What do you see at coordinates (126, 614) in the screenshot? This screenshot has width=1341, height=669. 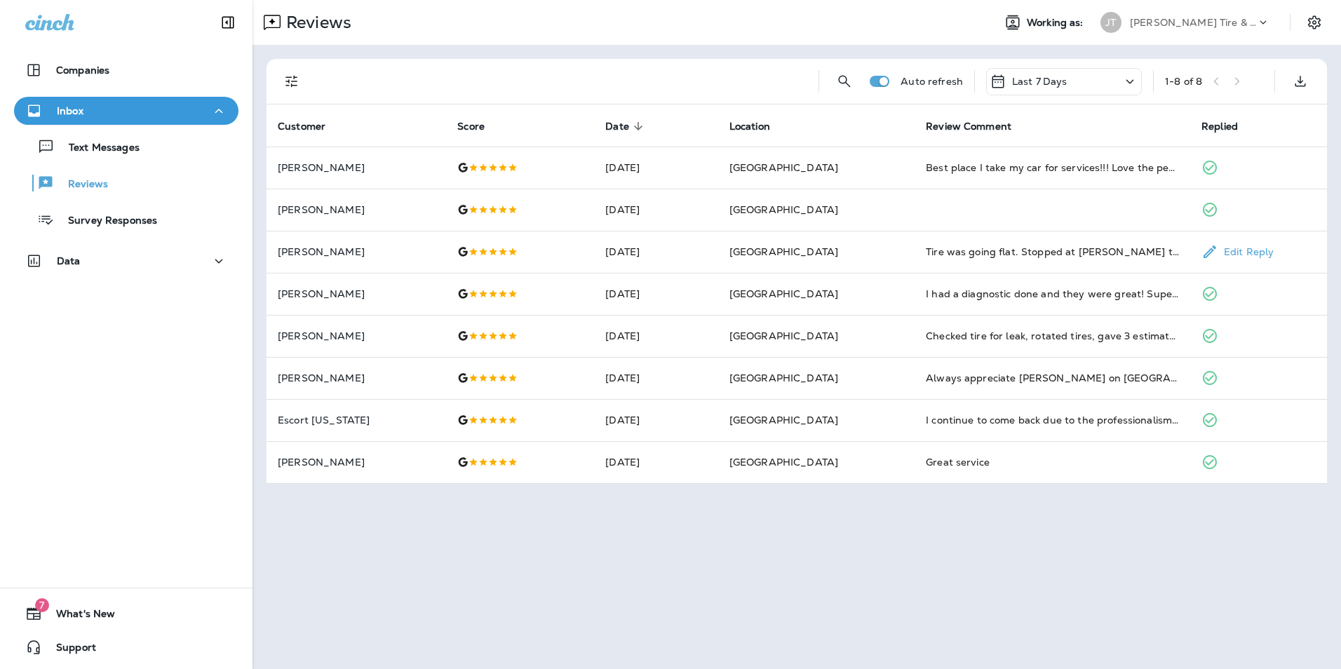 I see `button: 7What's New` at bounding box center [126, 614].